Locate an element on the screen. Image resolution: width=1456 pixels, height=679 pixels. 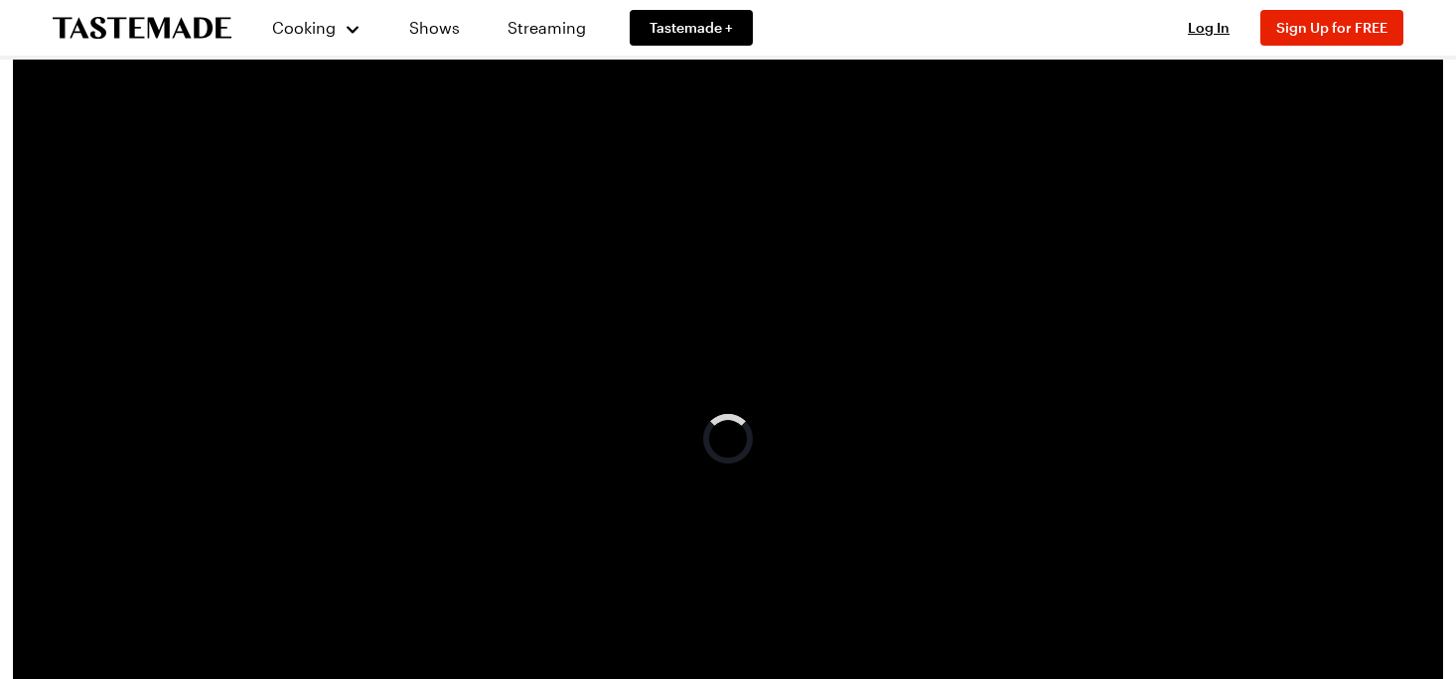
span: Tastemade + is located at coordinates (691, 28).